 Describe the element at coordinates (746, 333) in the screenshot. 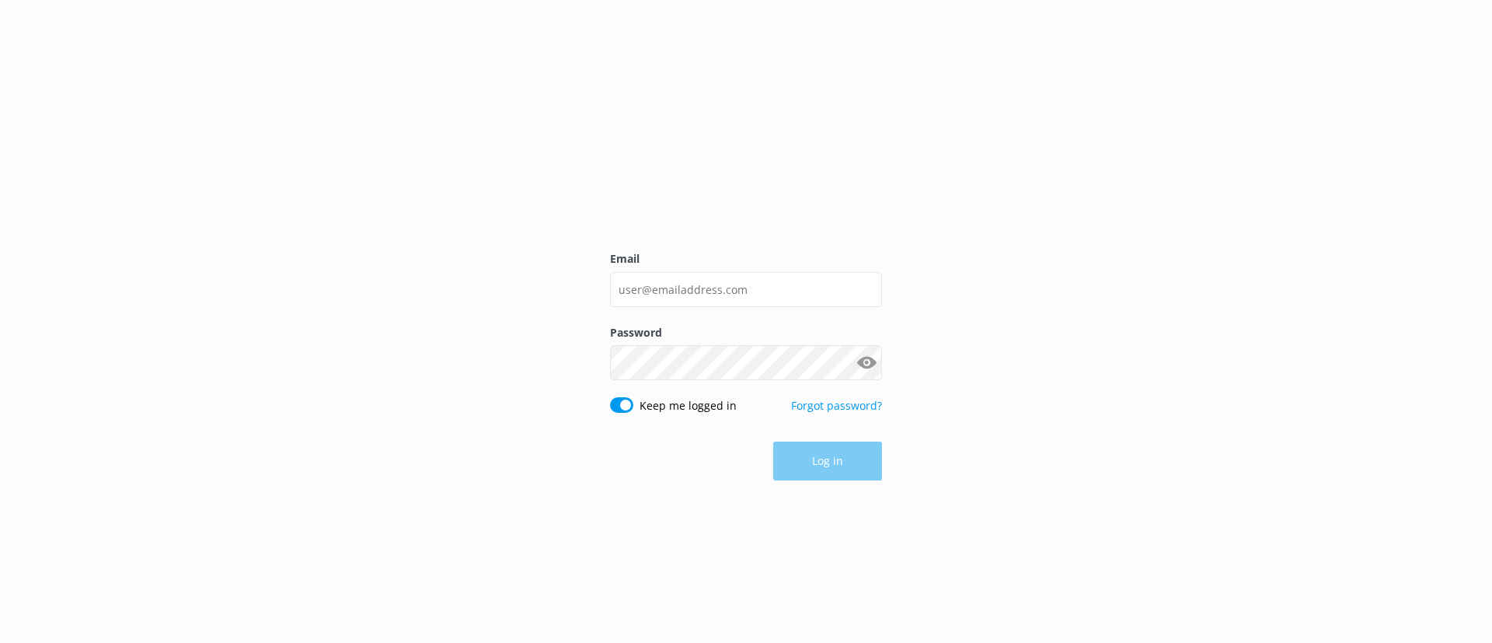

I see `label: Password` at that location.